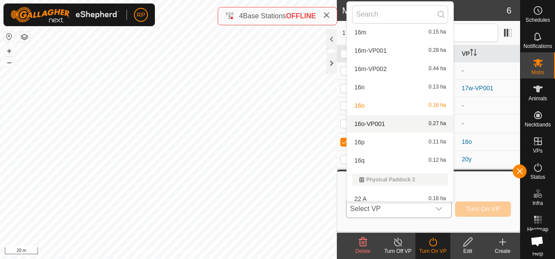 Image resolution: width=555 pixels, height=259 pixels. Describe the element at coordinates (370, 124) in the screenshot. I see `span: 16o-VP001` at that location.